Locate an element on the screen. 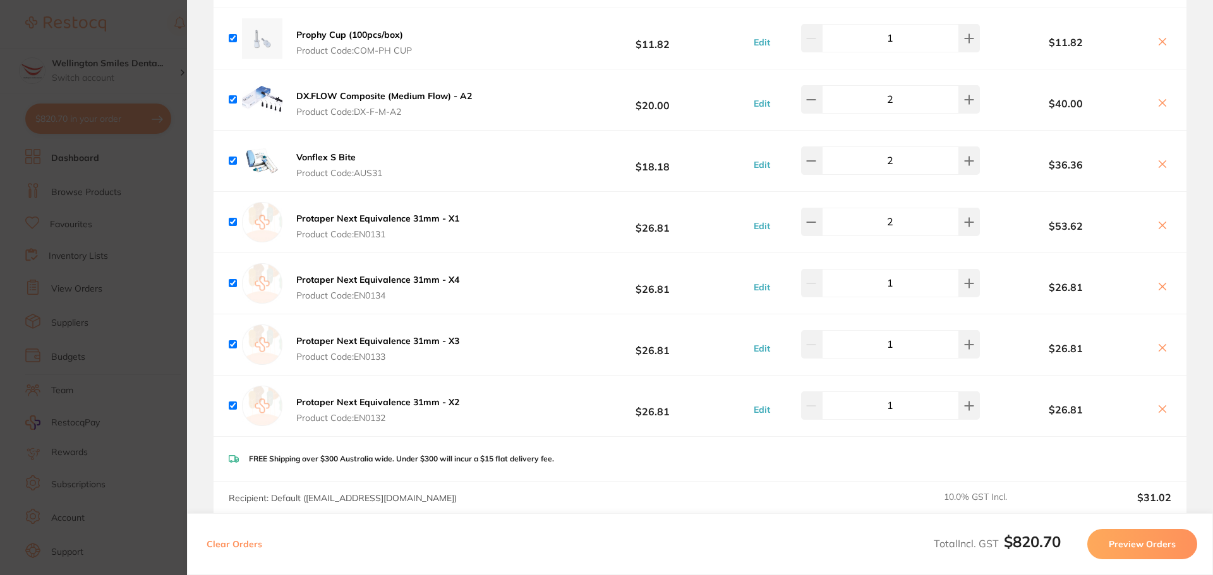 The height and width of the screenshot is (575, 1213). button: Protaper Next Equivalence 31mm - X4 Product Code:EN0134 is located at coordinates (378, 287).